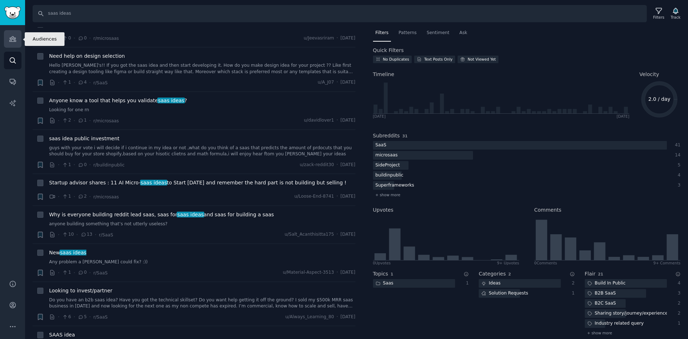 The image size is (688, 339). Describe the element at coordinates (505, 293) in the screenshot. I see `div: Solution Requests` at that location.